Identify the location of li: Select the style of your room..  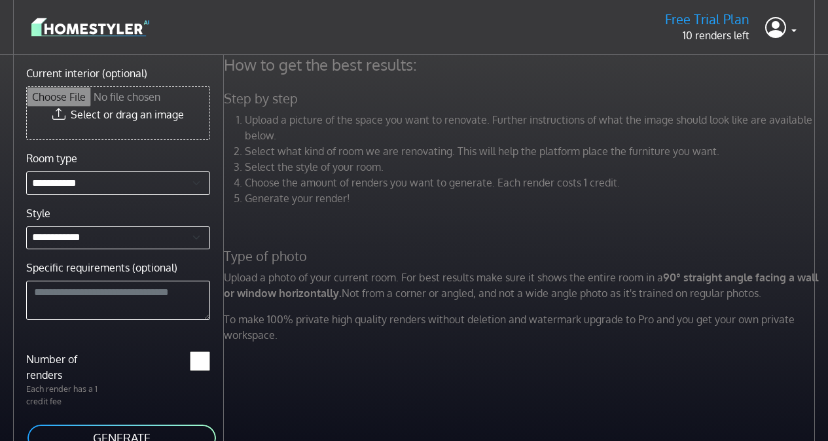
(532, 167).